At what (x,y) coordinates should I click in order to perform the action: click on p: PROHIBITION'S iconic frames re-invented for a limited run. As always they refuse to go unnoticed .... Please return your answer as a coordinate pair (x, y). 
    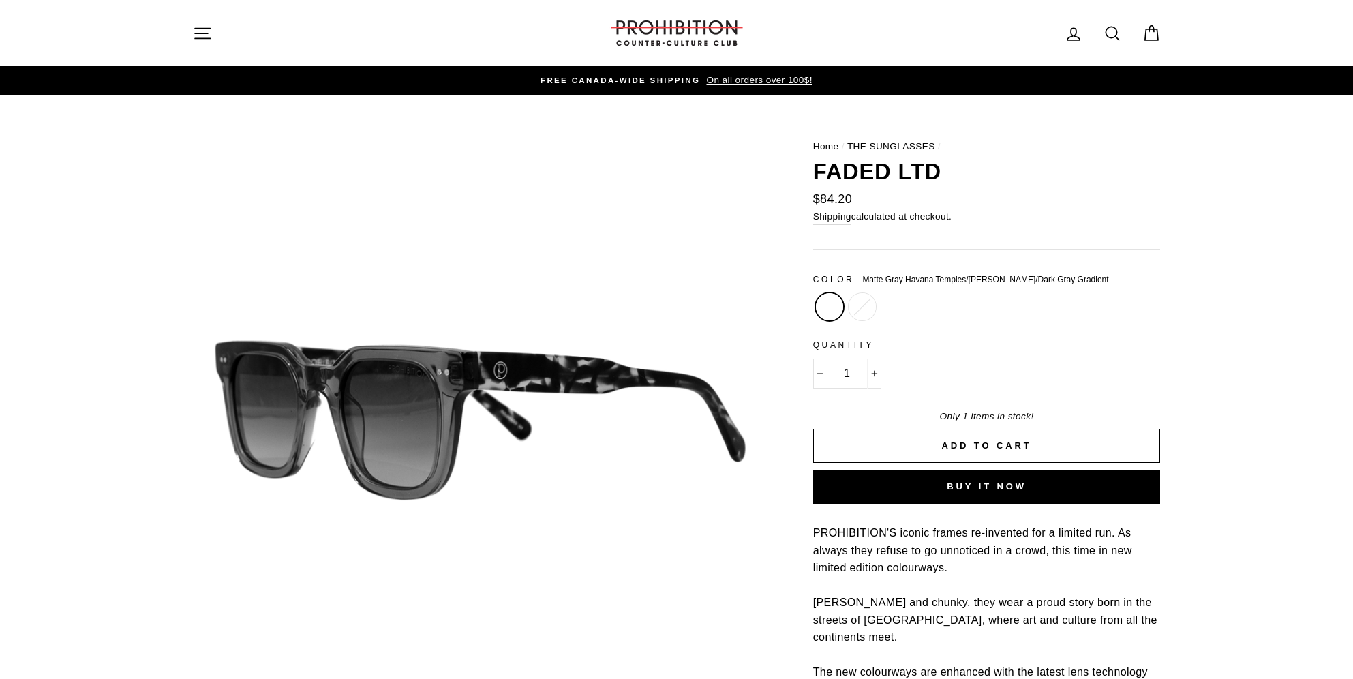
    Looking at the image, I should click on (987, 550).